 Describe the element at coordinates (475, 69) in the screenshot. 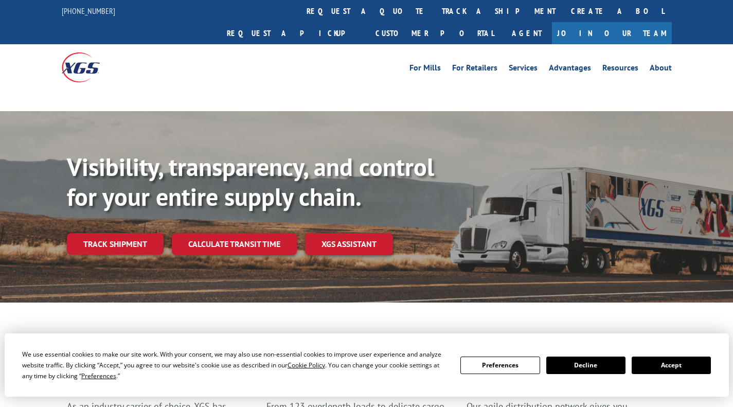

I see `a: For Retailers` at that location.